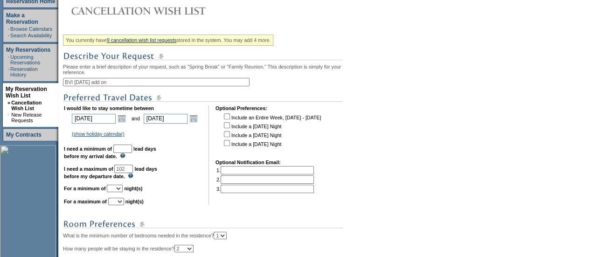 Image resolution: width=590 pixels, height=257 pixels. I want to click on a: (show holiday calendar), so click(98, 134).